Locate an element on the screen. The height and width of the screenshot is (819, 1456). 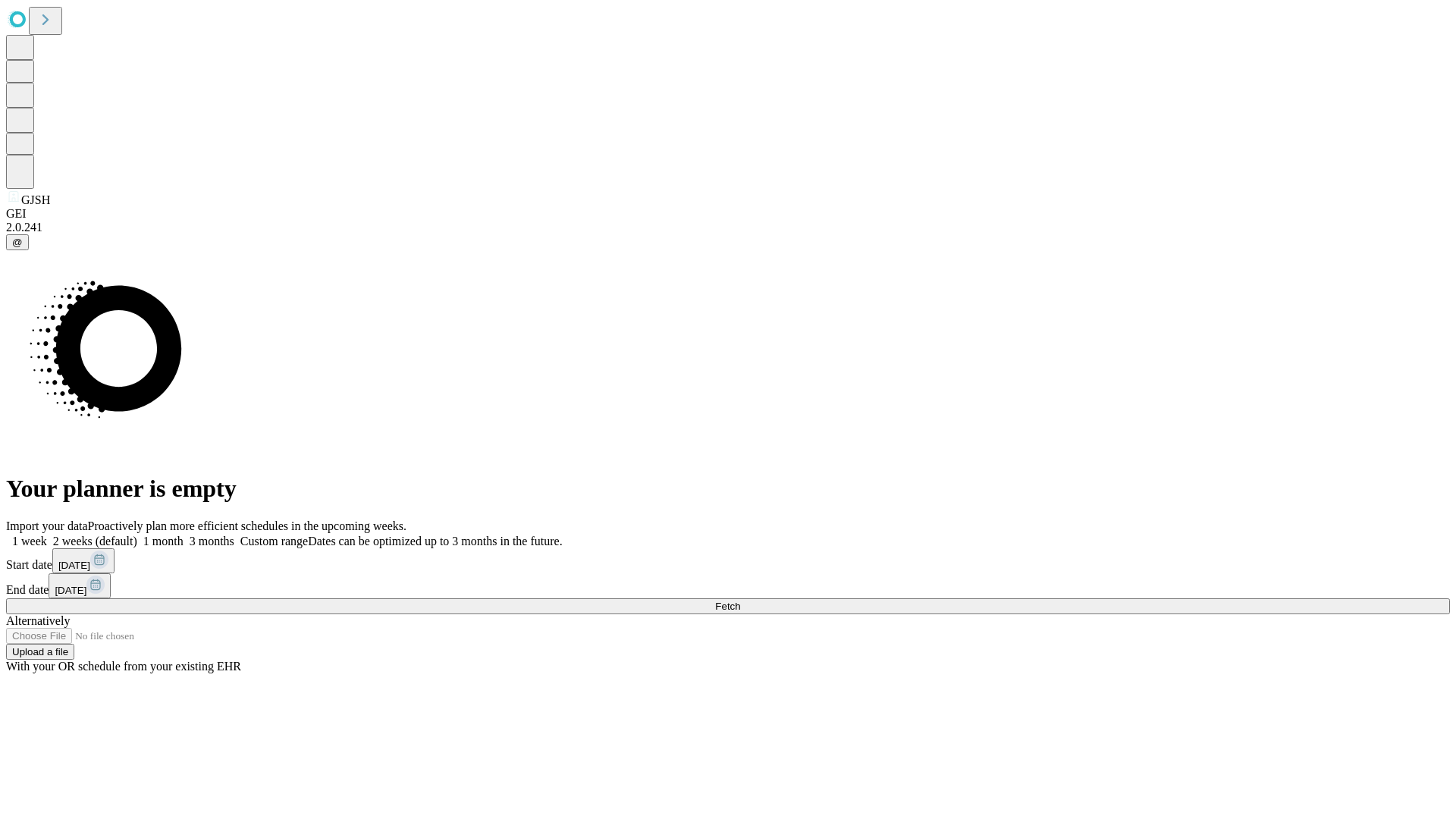
span: Proactively plan more efficient schedules in the upcoming weeks. is located at coordinates (247, 526).